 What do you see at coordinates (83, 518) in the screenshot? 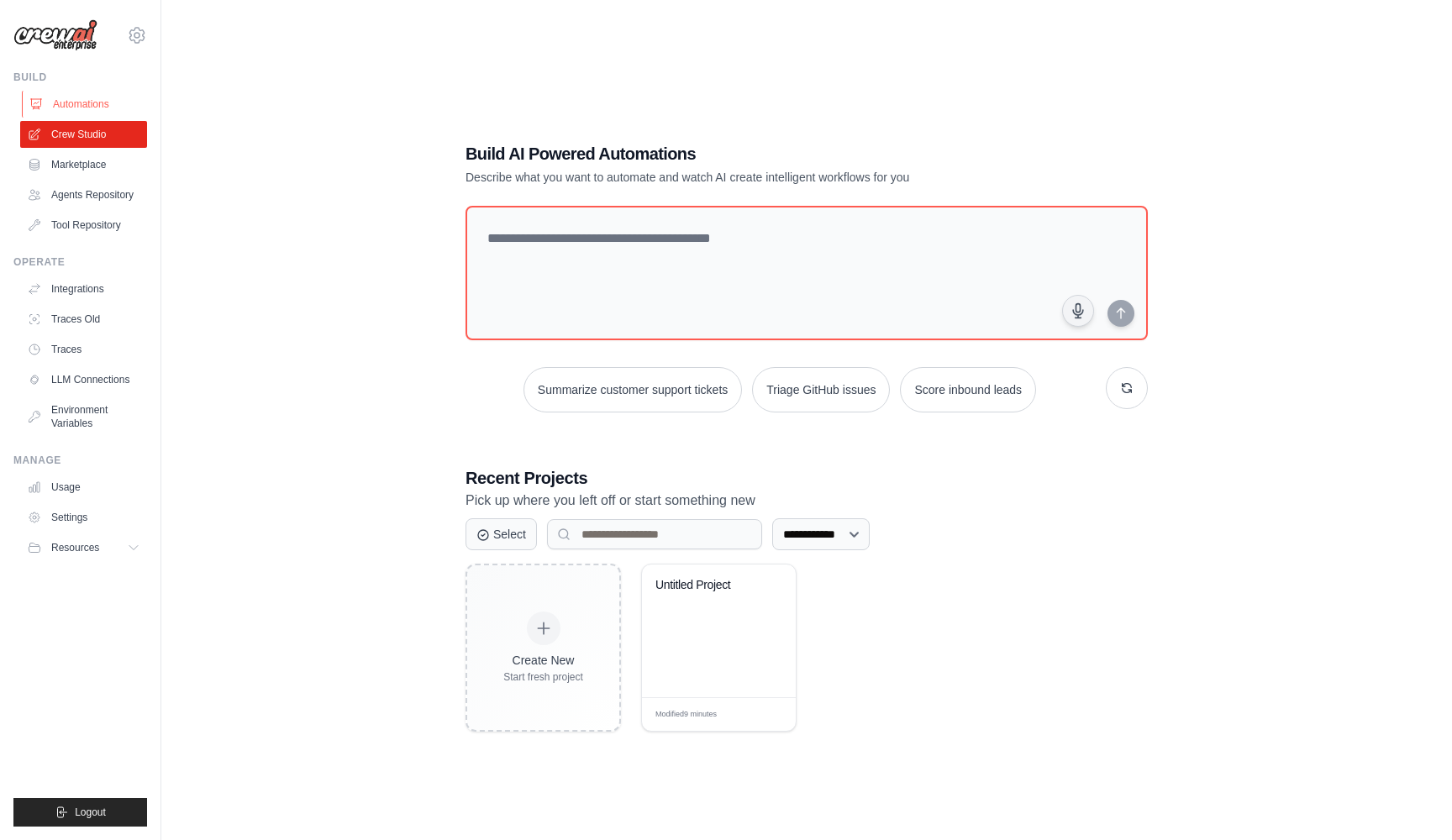
I see `a: Settings` at bounding box center [83, 518].